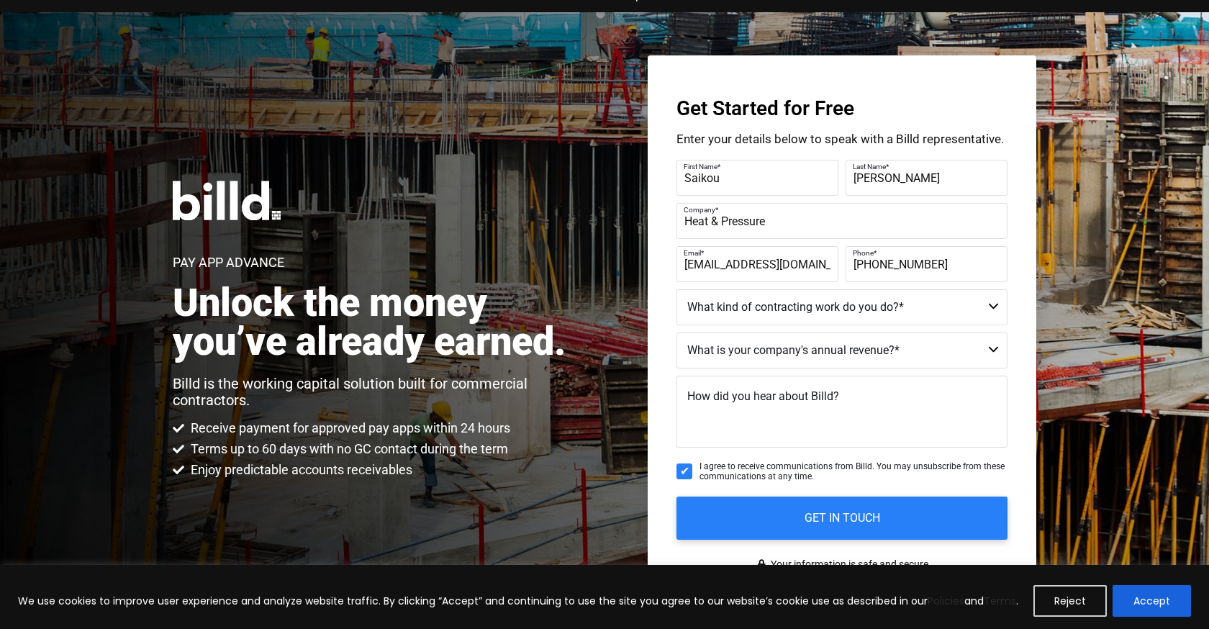  Describe the element at coordinates (763, 396) in the screenshot. I see `span: How did you hear about Billd?` at that location.